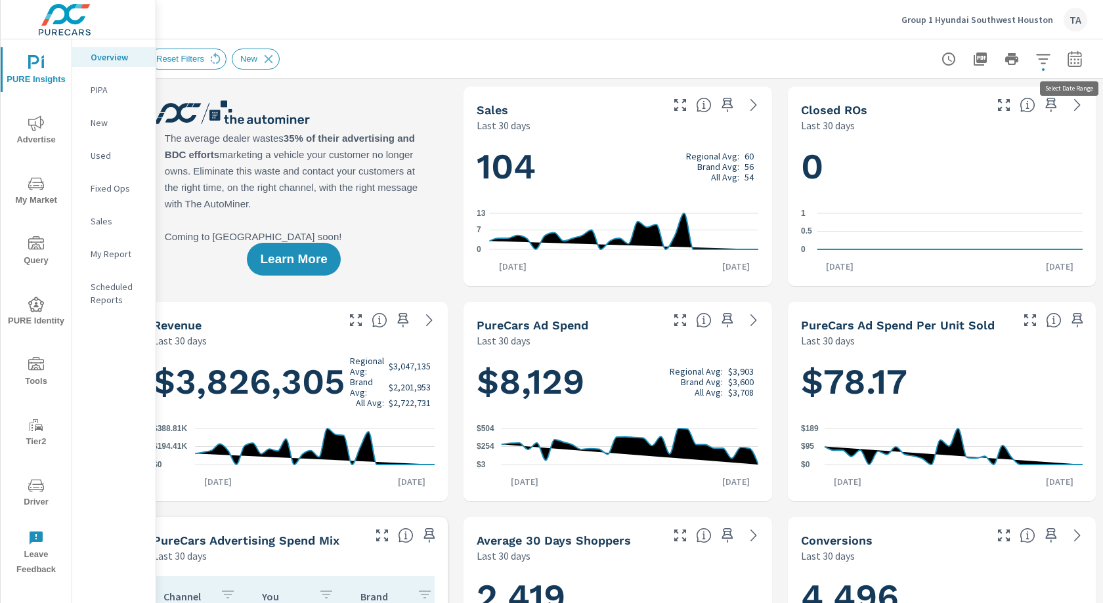 The height and width of the screenshot is (603, 1103). What do you see at coordinates (806, 232) in the screenshot?
I see `text: 0.5` at bounding box center [806, 232].